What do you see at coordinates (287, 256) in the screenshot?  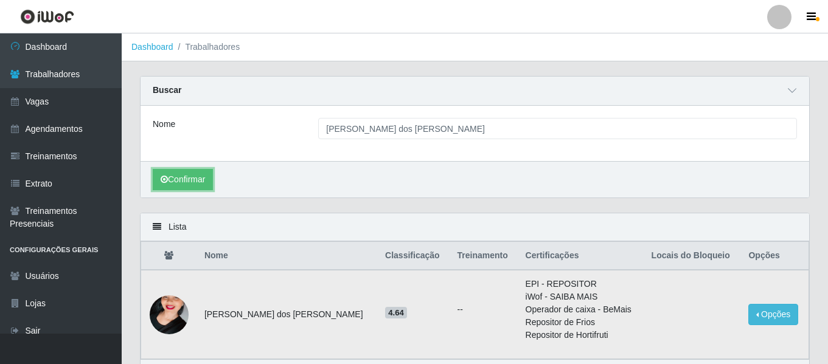 I see `th: Nome` at bounding box center [287, 256].